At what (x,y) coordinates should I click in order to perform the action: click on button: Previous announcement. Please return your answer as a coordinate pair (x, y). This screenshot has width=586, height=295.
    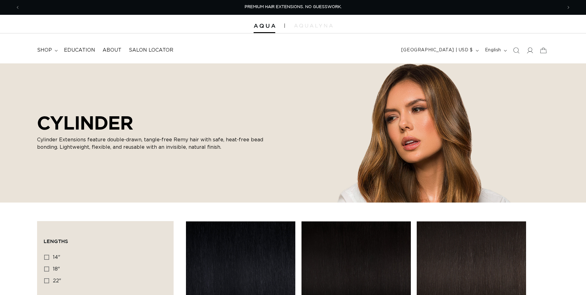
    Looking at the image, I should click on (18, 7).